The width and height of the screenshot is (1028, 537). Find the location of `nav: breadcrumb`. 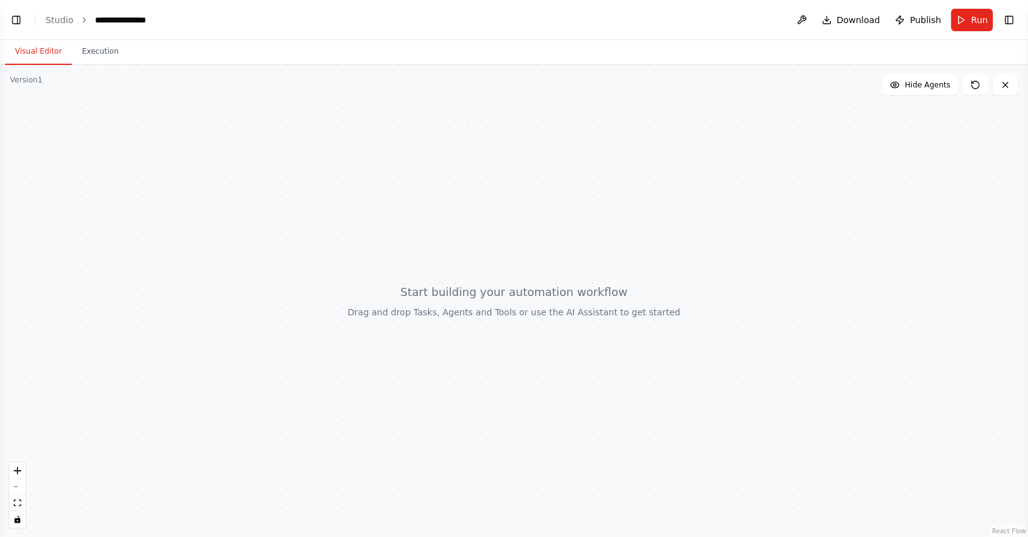

nav: breadcrumb is located at coordinates (101, 20).